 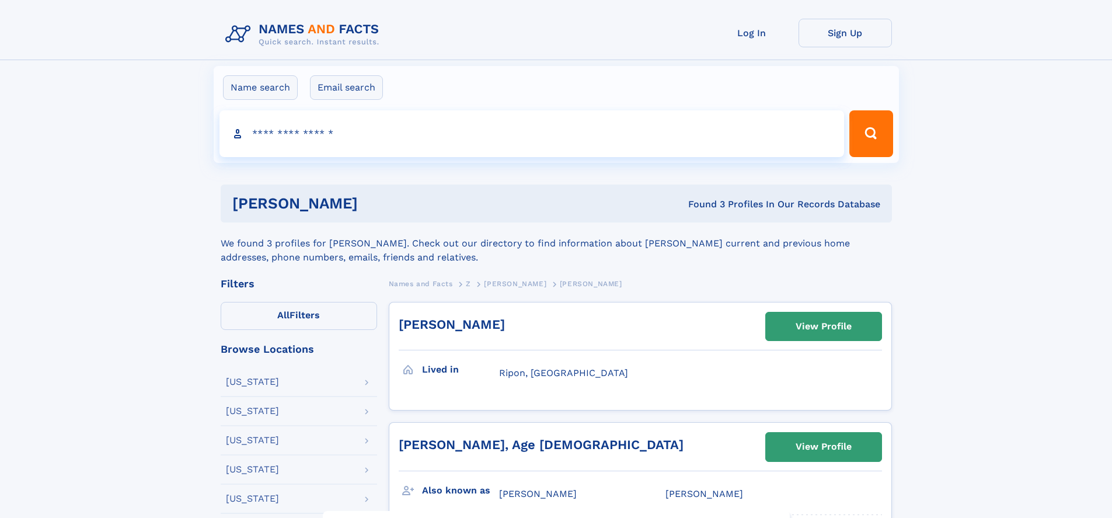 I want to click on label: Email search, so click(x=346, y=88).